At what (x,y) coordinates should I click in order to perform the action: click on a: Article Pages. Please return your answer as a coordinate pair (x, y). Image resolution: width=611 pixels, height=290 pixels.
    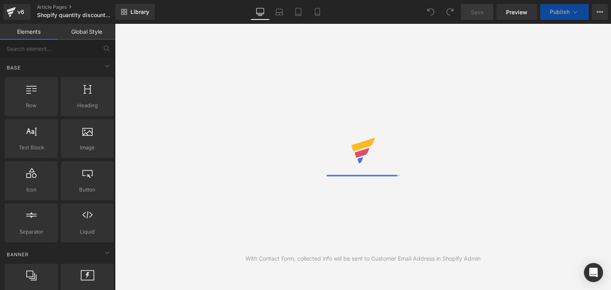
    Looking at the image, I should click on (83, 7).